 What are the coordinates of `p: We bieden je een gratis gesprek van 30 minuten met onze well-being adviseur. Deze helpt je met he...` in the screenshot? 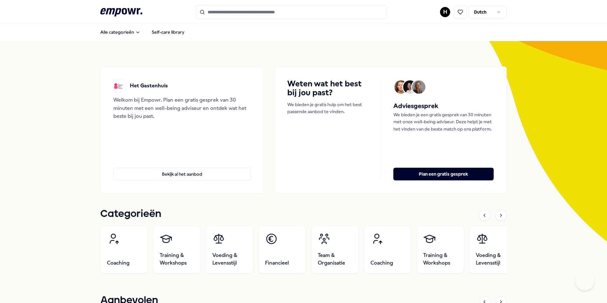 It's located at (444, 122).